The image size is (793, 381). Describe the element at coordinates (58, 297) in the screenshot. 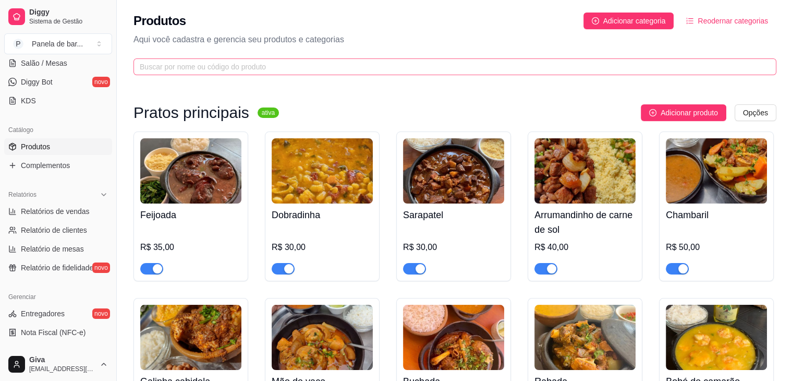

I see `div: Gerenciar` at that location.